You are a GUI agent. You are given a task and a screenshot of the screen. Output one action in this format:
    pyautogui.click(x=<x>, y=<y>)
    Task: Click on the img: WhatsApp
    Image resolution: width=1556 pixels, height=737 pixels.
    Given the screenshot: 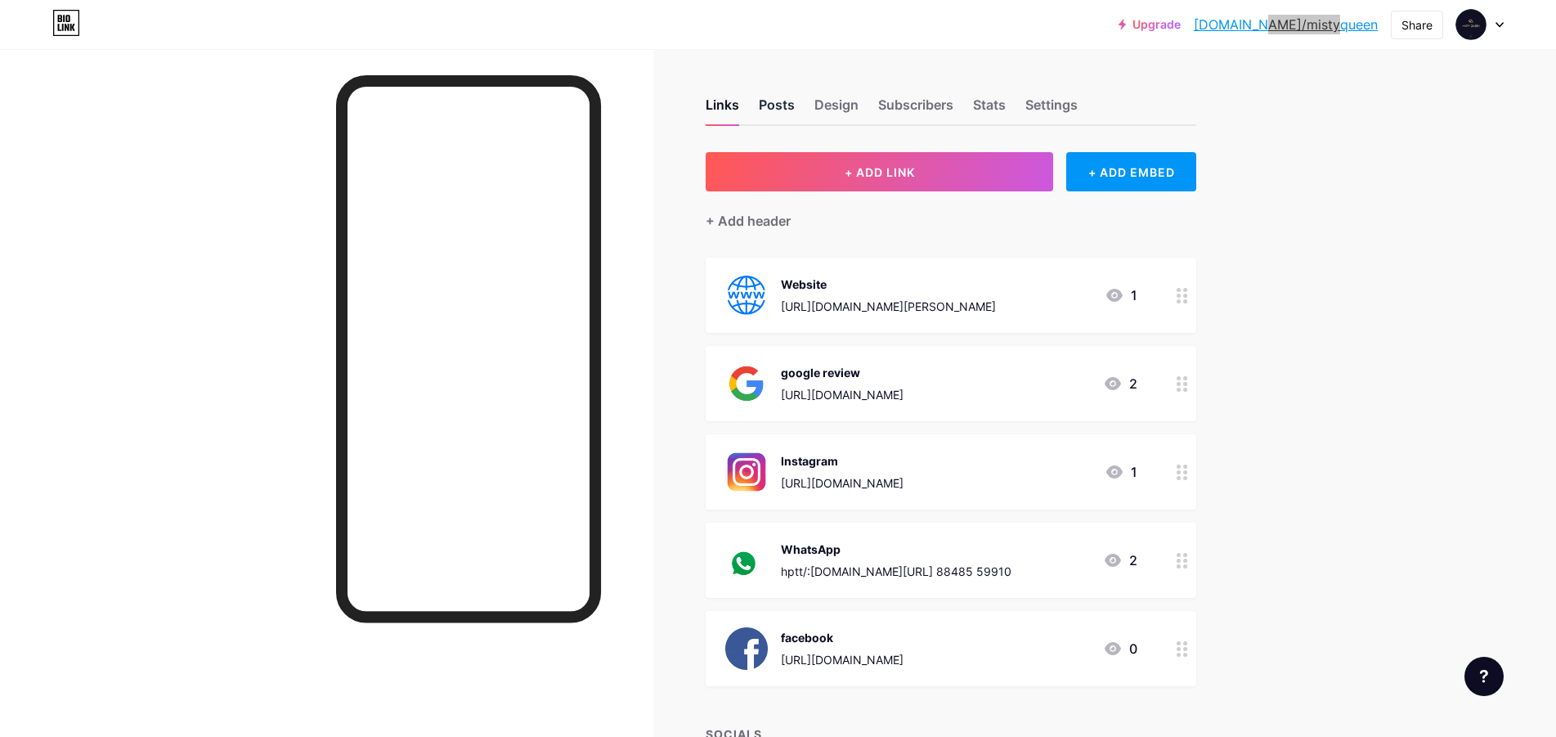 What is the action you would take?
    pyautogui.click(x=746, y=560)
    